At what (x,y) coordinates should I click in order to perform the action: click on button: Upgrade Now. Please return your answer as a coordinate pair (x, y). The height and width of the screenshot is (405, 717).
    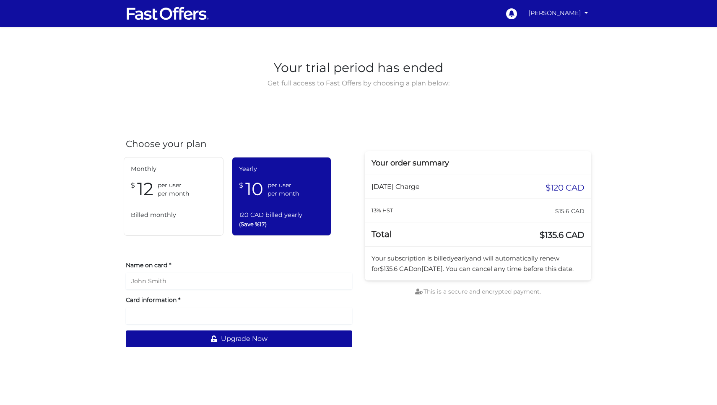
    Looking at the image, I should click on (239, 339).